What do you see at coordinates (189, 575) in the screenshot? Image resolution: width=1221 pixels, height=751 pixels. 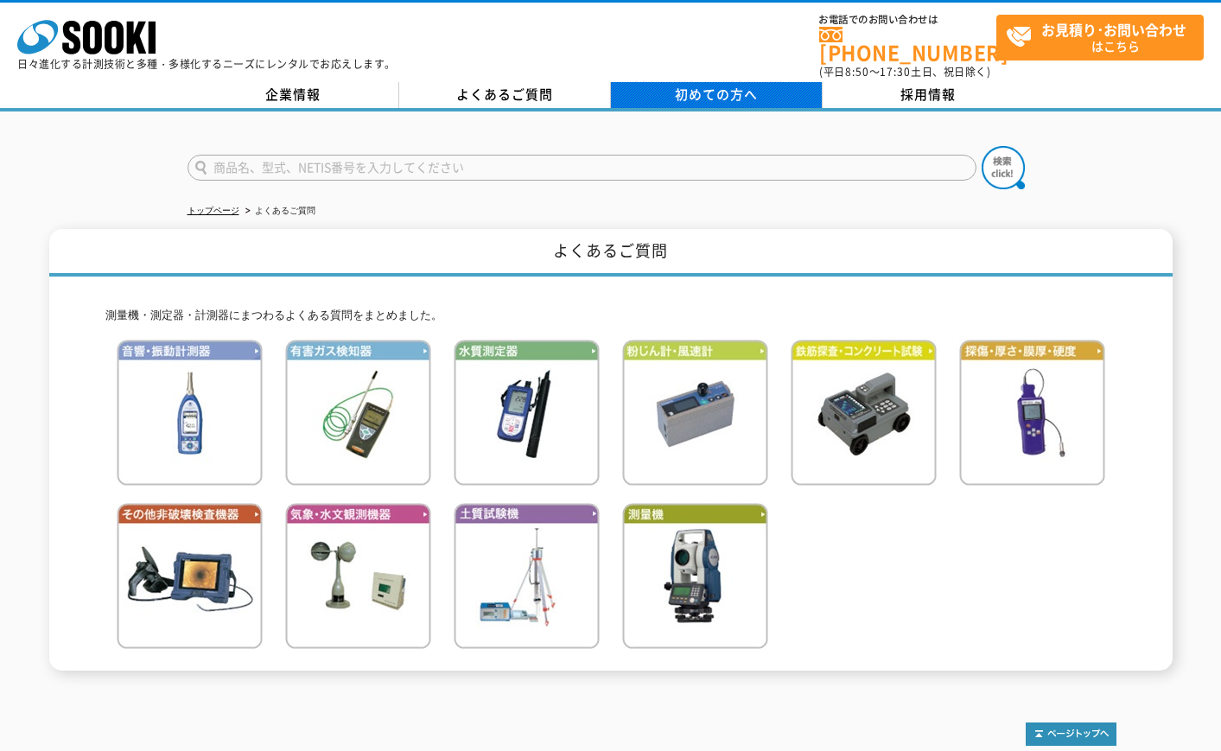 I see `img: その他非破壊検査機器` at bounding box center [189, 575].